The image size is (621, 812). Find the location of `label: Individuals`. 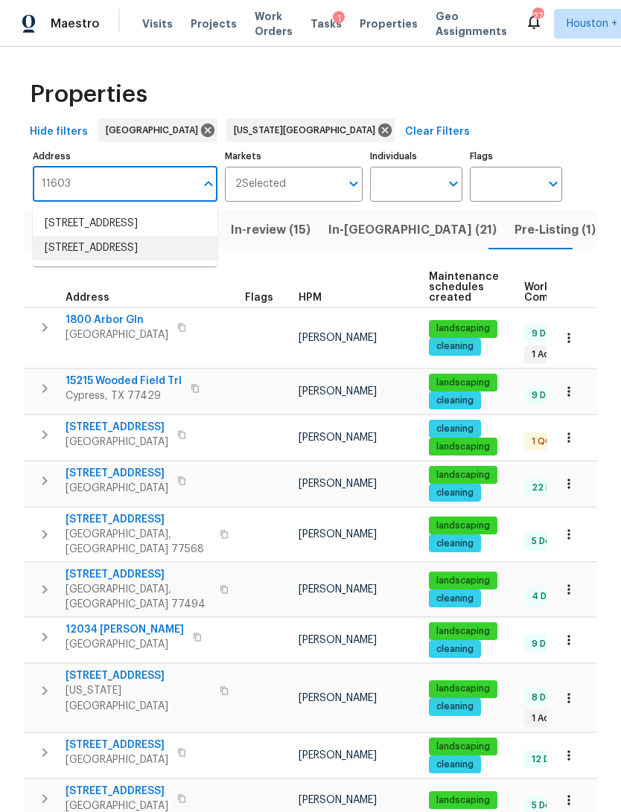

label: Individuals is located at coordinates (416, 156).